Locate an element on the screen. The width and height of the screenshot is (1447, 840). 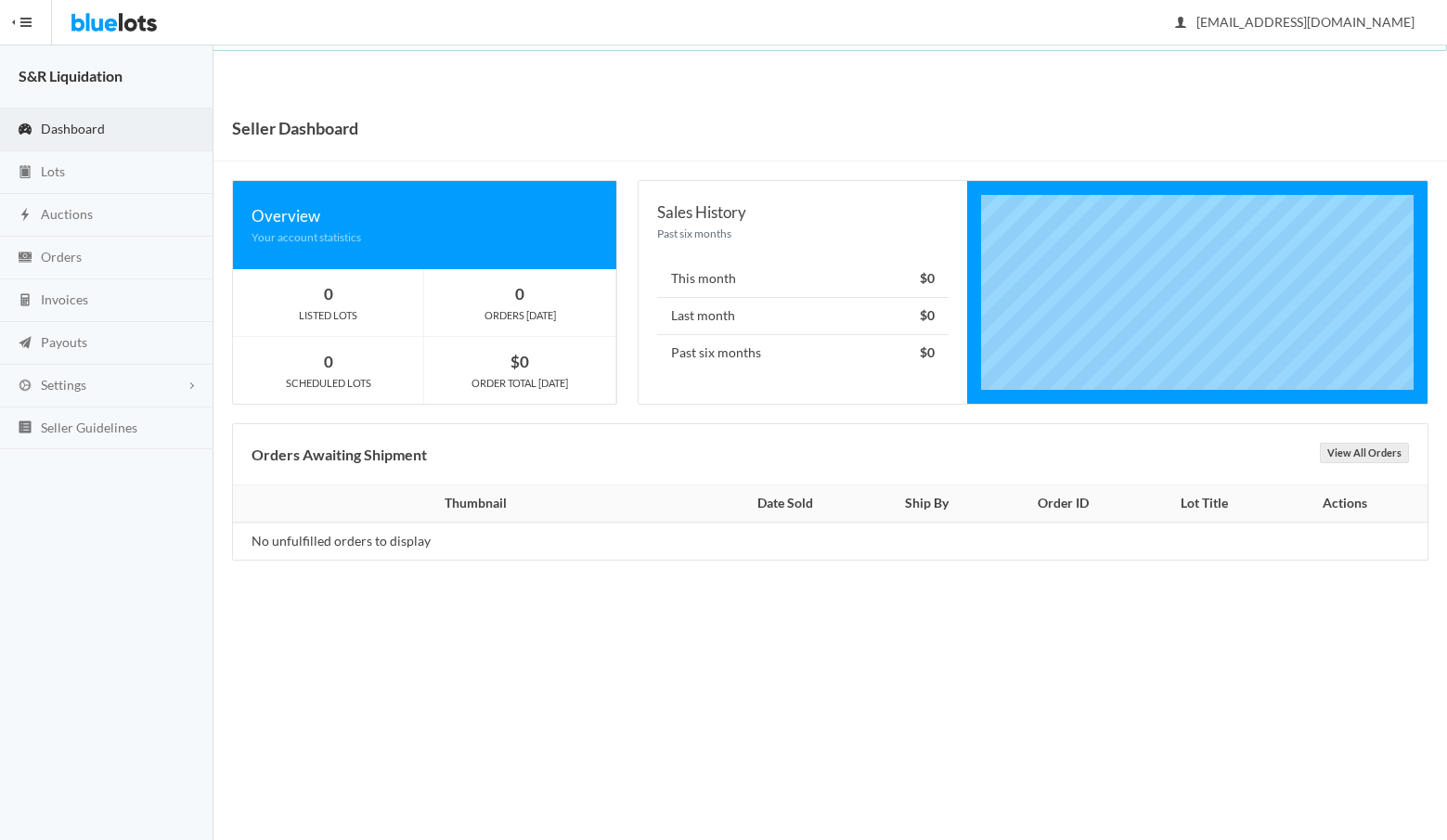
span: Dashboard is located at coordinates (72, 128).